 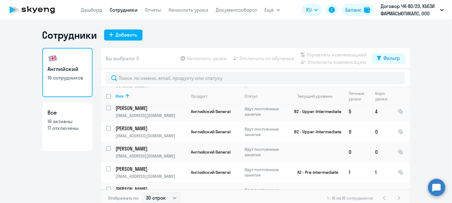 What do you see at coordinates (382, 111) in the screenshot?
I see `td: 4` at bounding box center [382, 111].